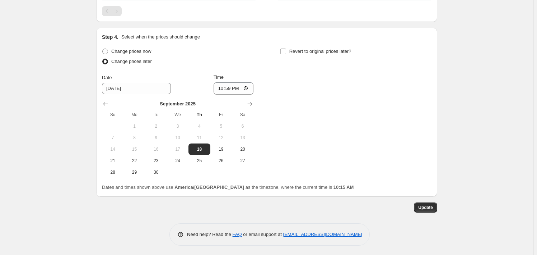 This screenshot has height=255, width=537. What do you see at coordinates (199, 138) in the screenshot?
I see `button: Thursday September 11 2025` at bounding box center [199, 138].